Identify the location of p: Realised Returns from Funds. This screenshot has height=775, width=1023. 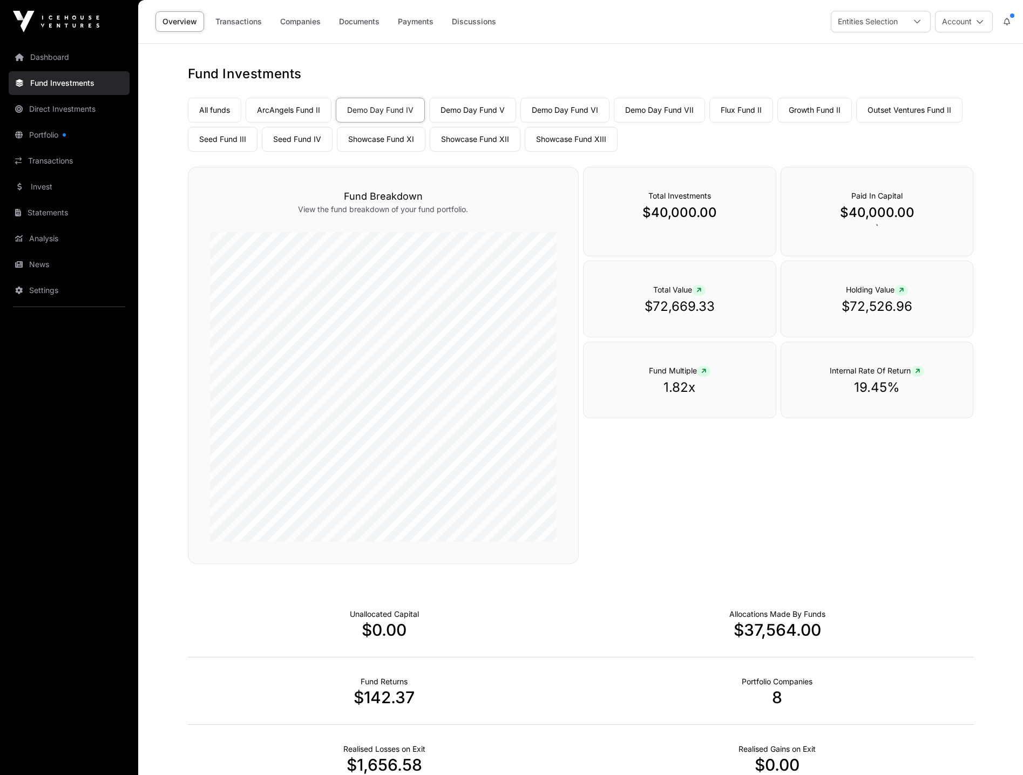
(384, 682).